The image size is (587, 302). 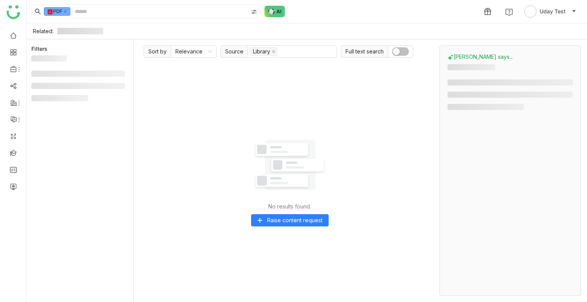 What do you see at coordinates (553, 11) in the screenshot?
I see `span: Uday Test` at bounding box center [553, 11].